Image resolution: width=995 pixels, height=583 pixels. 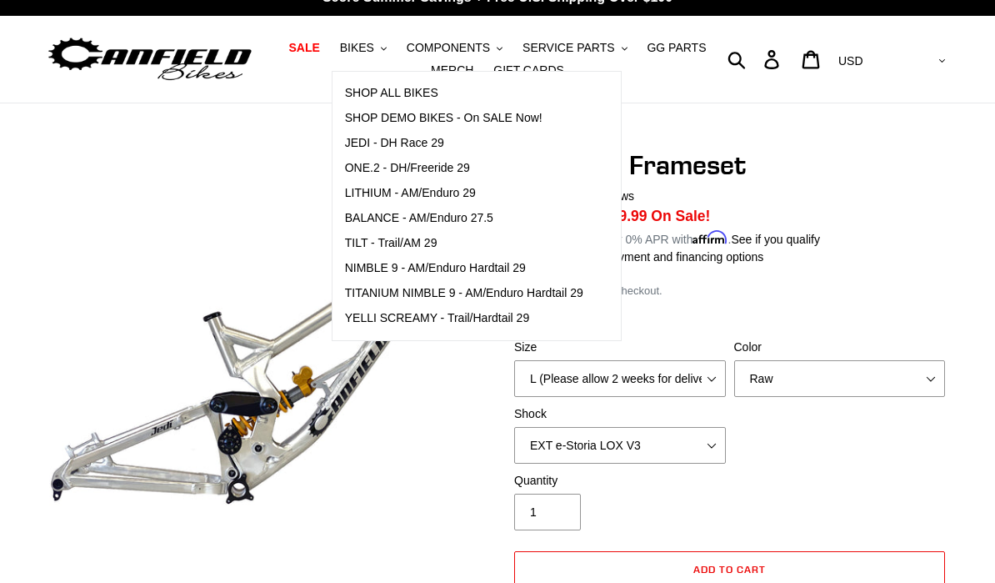 I want to click on span: JEDI - DH Race 29, so click(x=394, y=143).